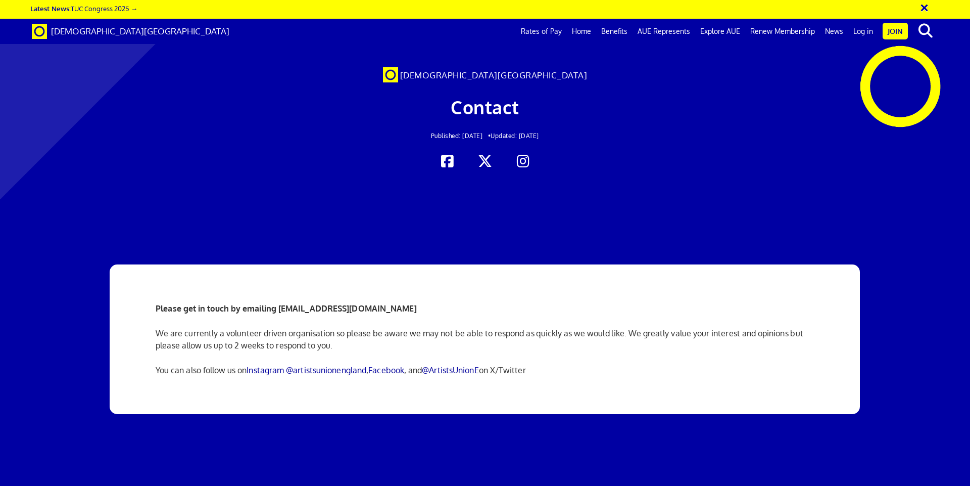  What do you see at coordinates (863, 31) in the screenshot?
I see `a: Log in` at bounding box center [863, 31].